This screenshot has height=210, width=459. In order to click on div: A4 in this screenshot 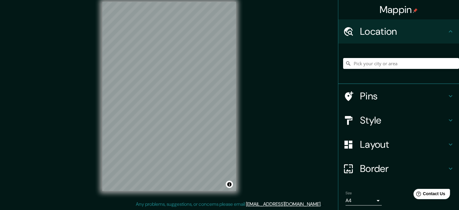, I will do `click(364, 200)`.